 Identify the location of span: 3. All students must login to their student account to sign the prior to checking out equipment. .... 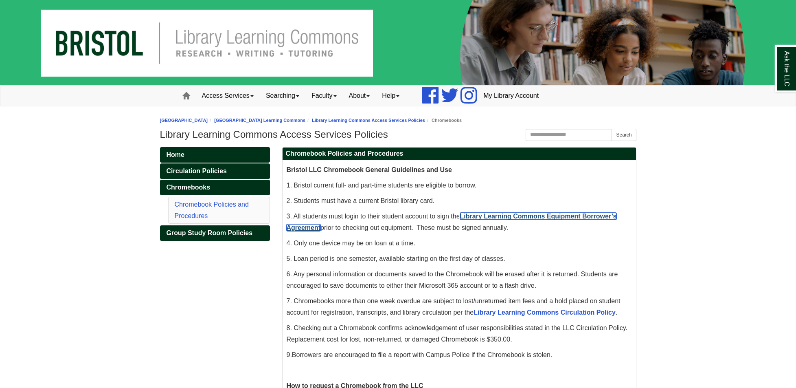
(452, 222).